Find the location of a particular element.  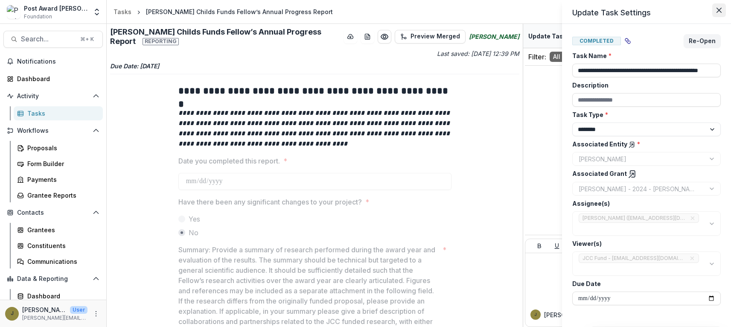

label: Associated Grant is located at coordinates (644, 174).